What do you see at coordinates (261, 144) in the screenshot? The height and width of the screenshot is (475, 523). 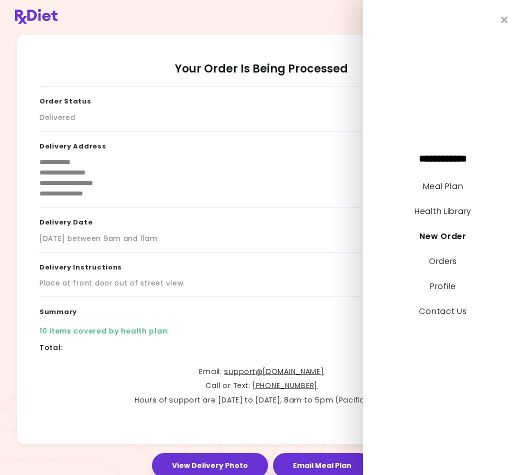 I see `h3: Delivery Address` at bounding box center [261, 144].